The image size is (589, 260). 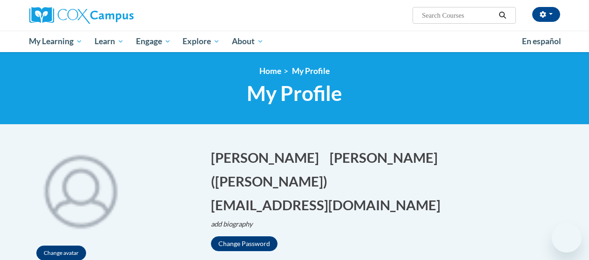 I want to click on button: Edit biography, so click(x=235, y=224).